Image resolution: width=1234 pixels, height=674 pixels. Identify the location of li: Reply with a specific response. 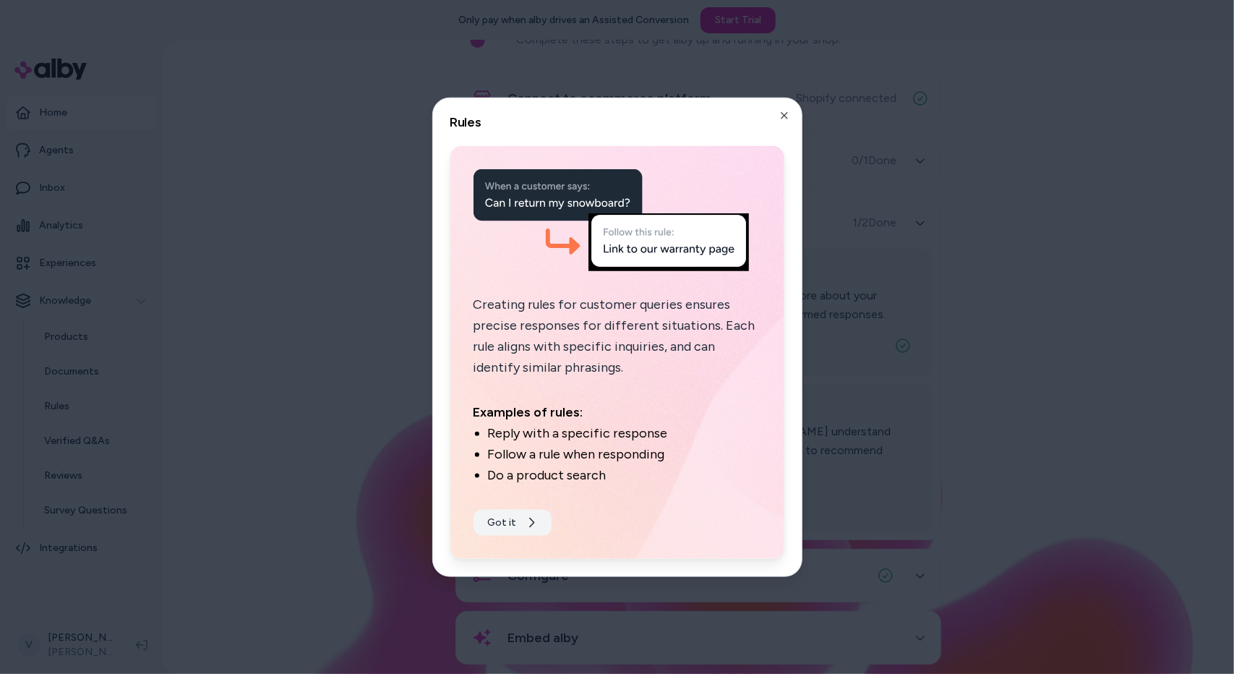
(625, 433).